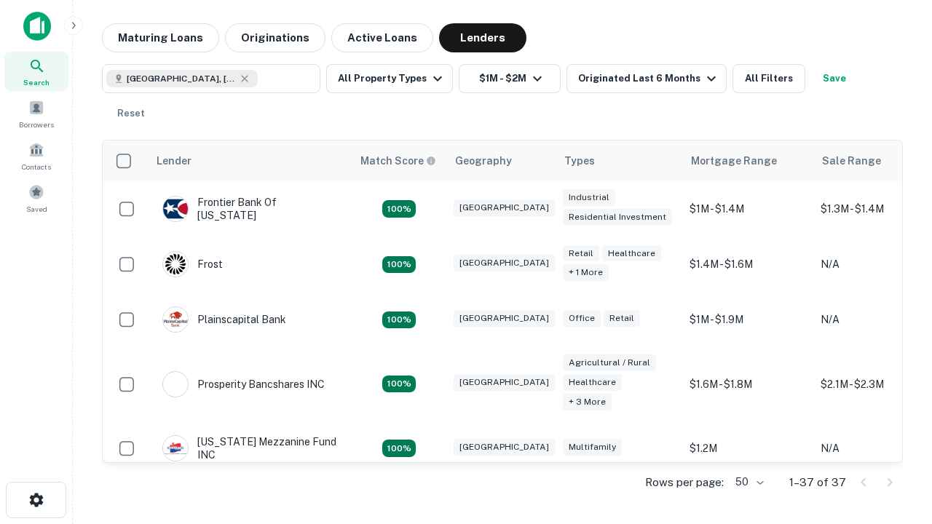 The height and width of the screenshot is (524, 932). Describe the element at coordinates (131, 114) in the screenshot. I see `button: Reset` at that location.